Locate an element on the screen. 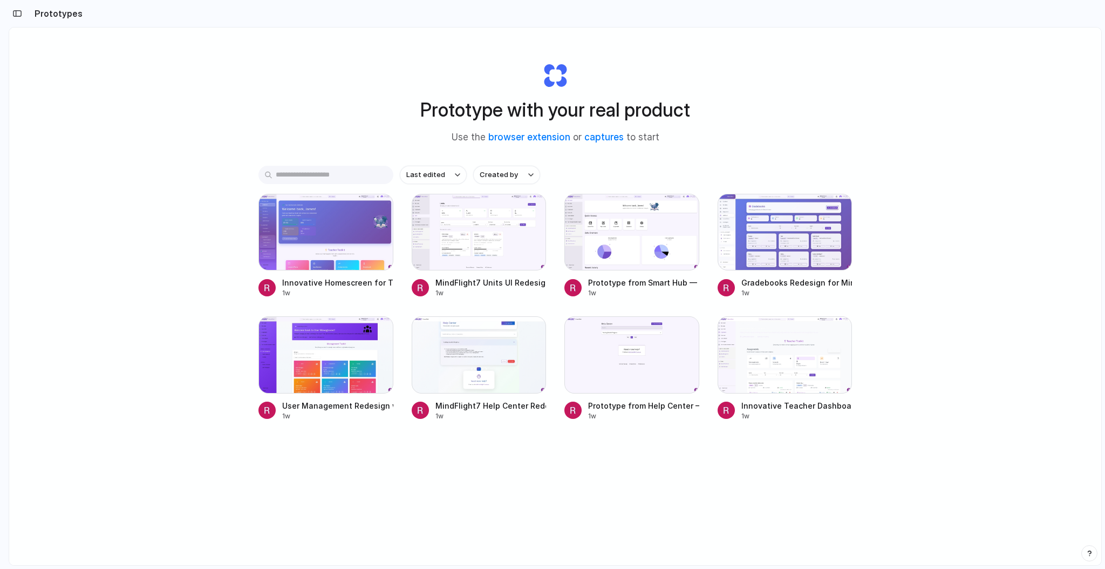 This screenshot has width=1105, height=569. span: Last edited is located at coordinates (426, 175).